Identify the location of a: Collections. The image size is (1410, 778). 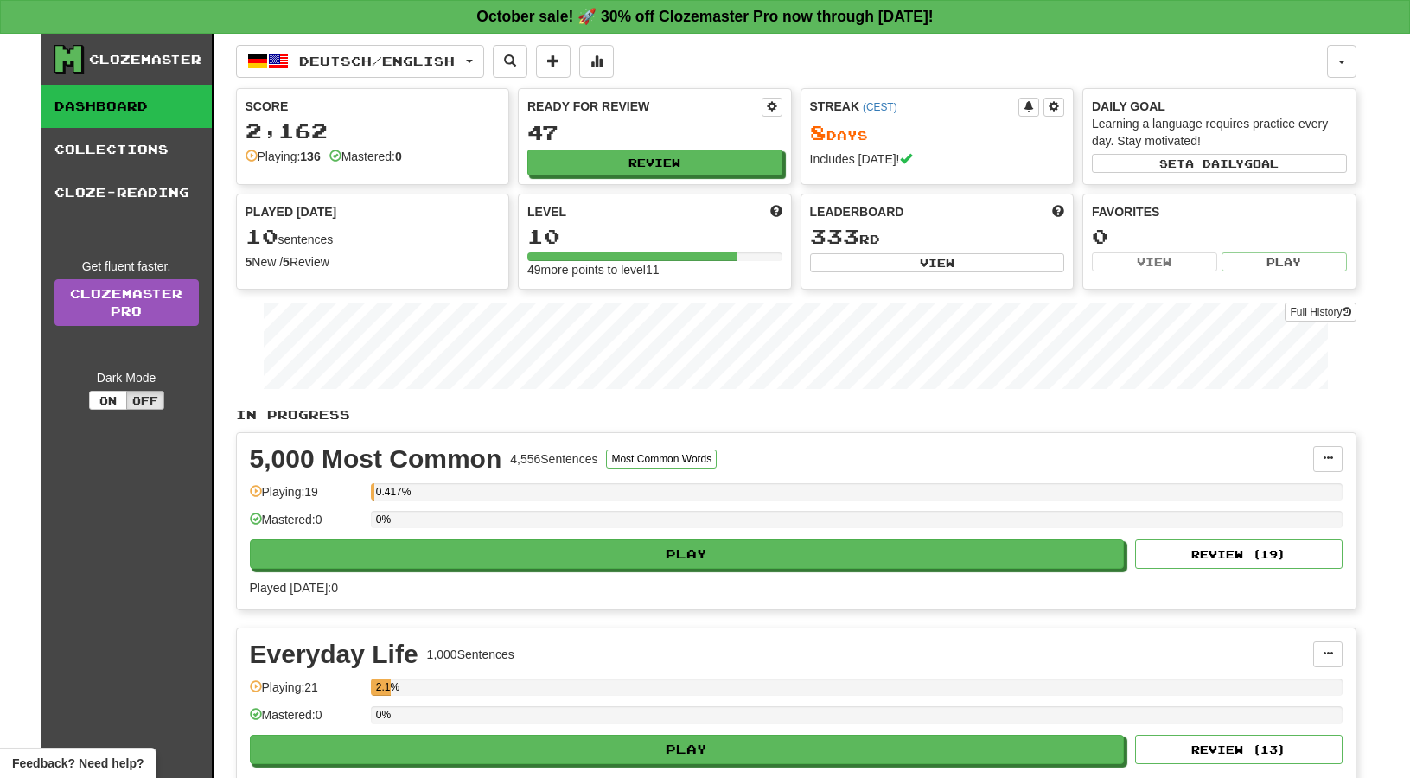
(126, 150).